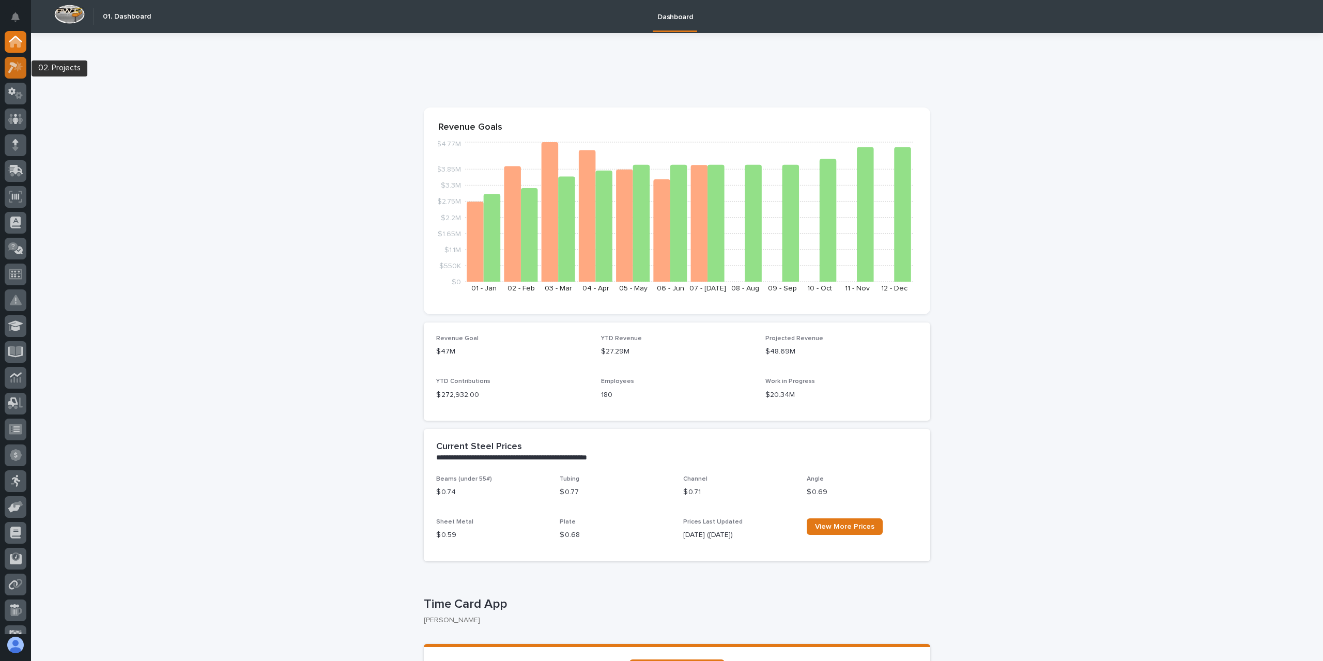  What do you see at coordinates (455, 522) in the screenshot?
I see `span: Sheet Metal` at bounding box center [455, 522].